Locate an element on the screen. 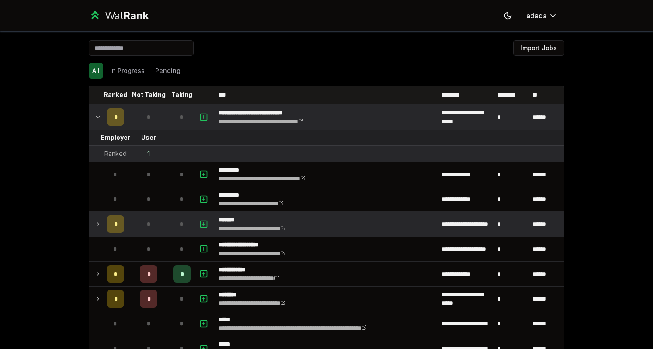  div: 1 is located at coordinates (149, 154).